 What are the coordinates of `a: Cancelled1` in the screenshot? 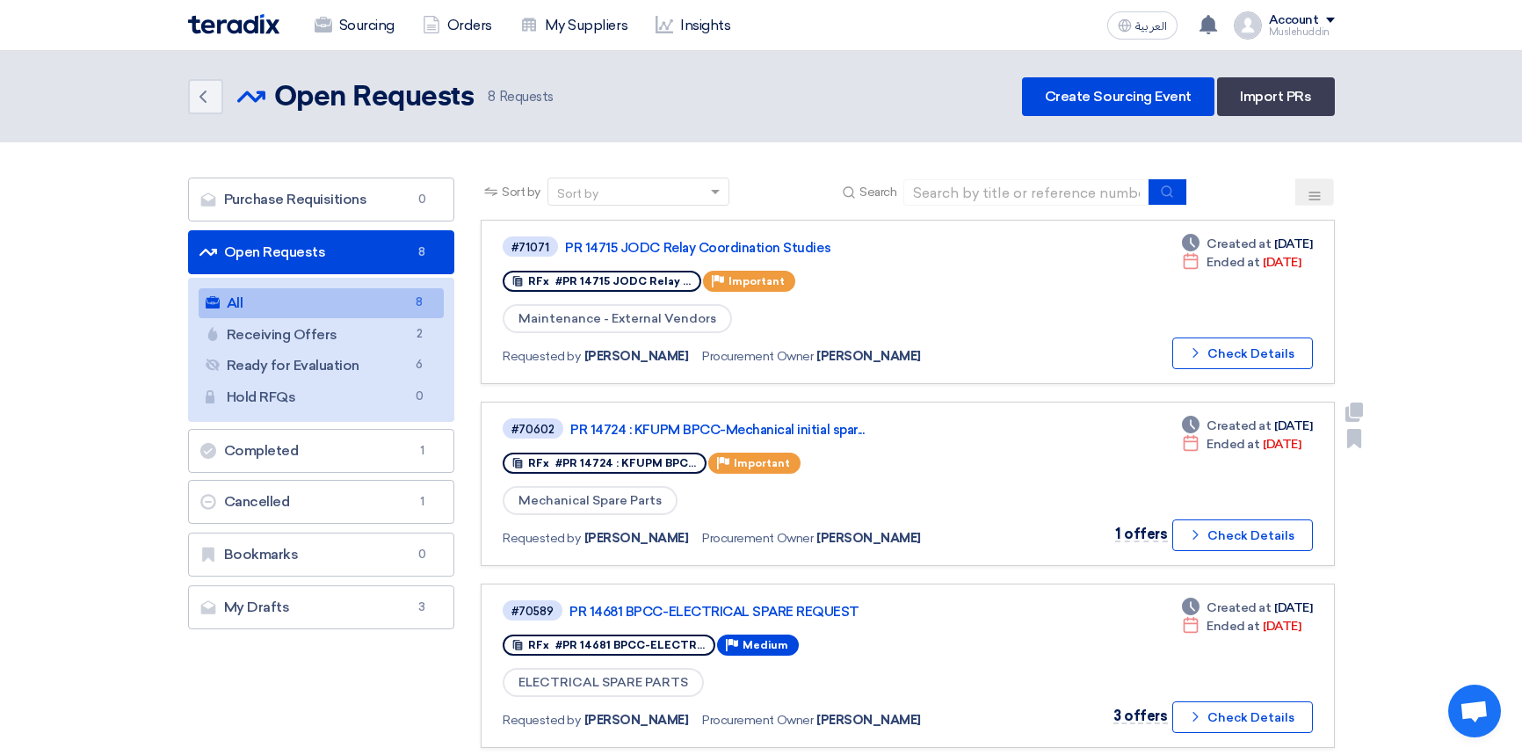 It's located at (322, 502).